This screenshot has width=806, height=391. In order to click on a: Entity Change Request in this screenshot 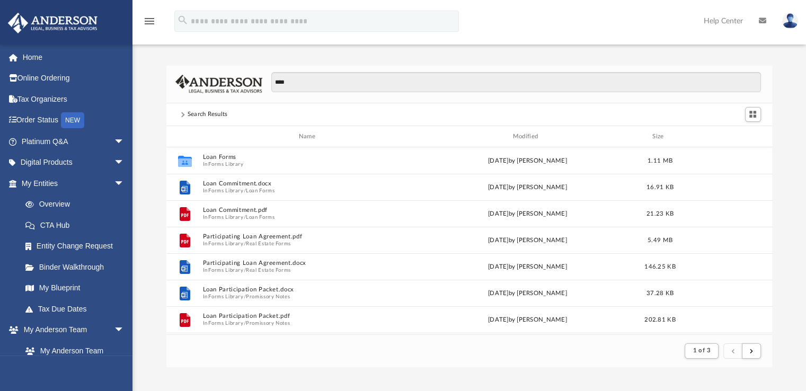, I will do `click(77, 246)`.